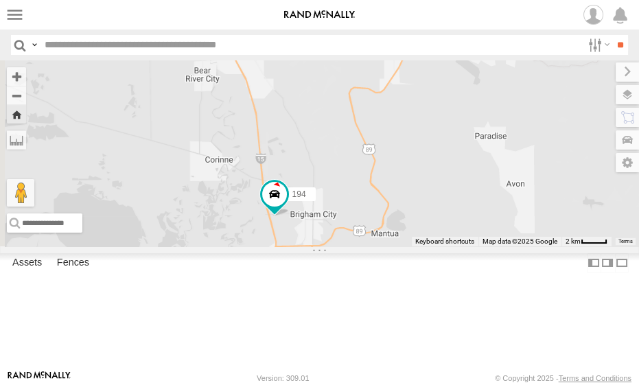 Image resolution: width=639 pixels, height=385 pixels. What do you see at coordinates (586, 241) in the screenshot?
I see `button: Map Scale: 2 km per 35 pixels` at bounding box center [586, 241].